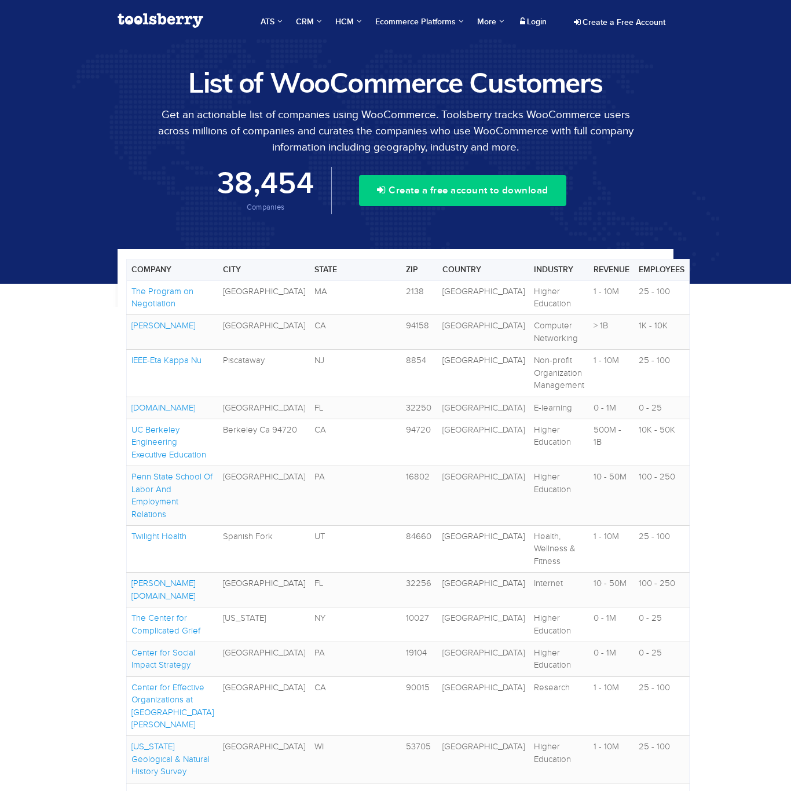 The width and height of the screenshot is (791, 791). I want to click on td: 16802, so click(419, 496).